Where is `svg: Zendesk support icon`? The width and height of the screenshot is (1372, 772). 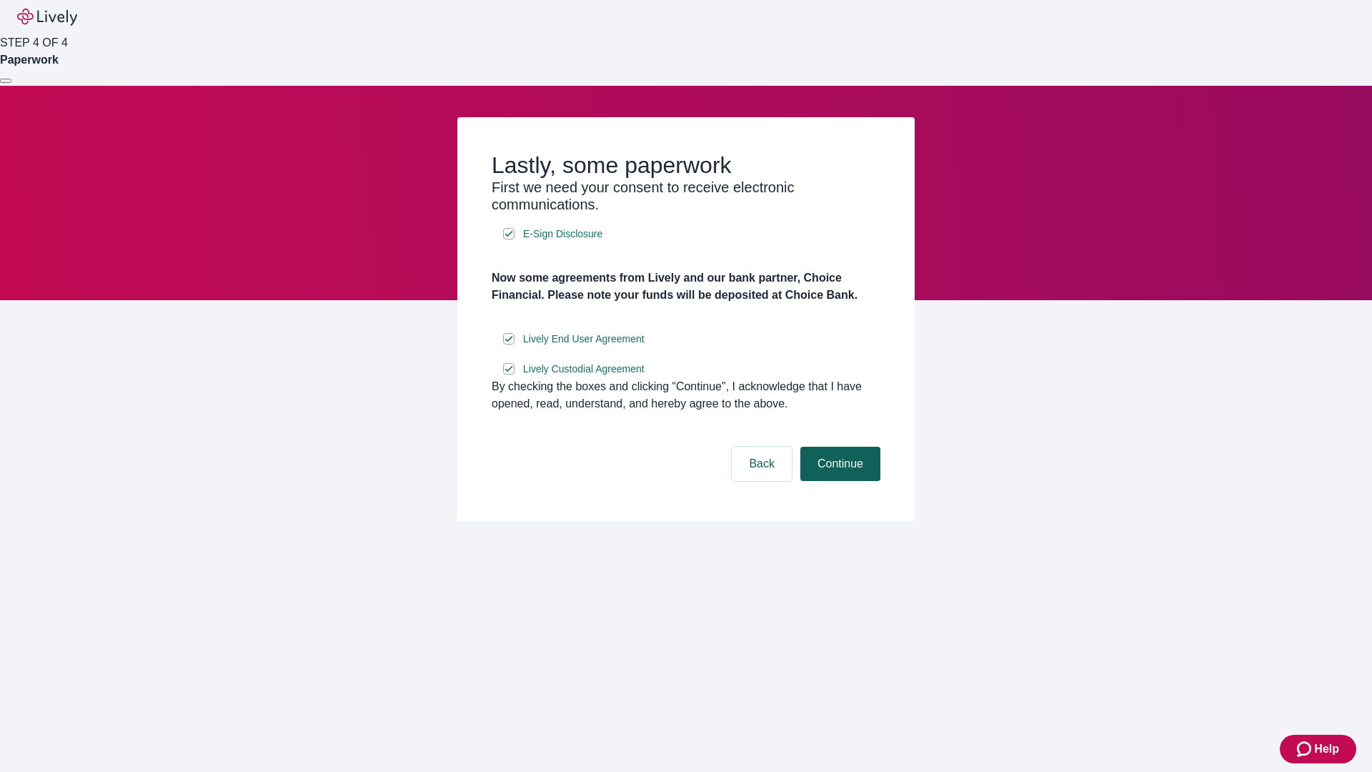 svg: Zendesk support icon is located at coordinates (1305, 749).